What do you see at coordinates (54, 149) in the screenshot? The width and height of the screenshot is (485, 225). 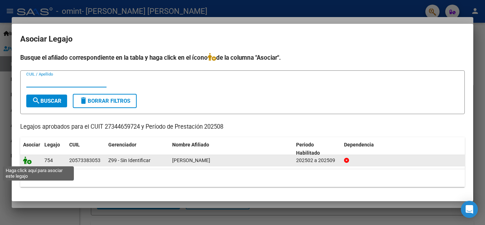 I see `datatable-header-cell: Legajo` at bounding box center [54, 149].